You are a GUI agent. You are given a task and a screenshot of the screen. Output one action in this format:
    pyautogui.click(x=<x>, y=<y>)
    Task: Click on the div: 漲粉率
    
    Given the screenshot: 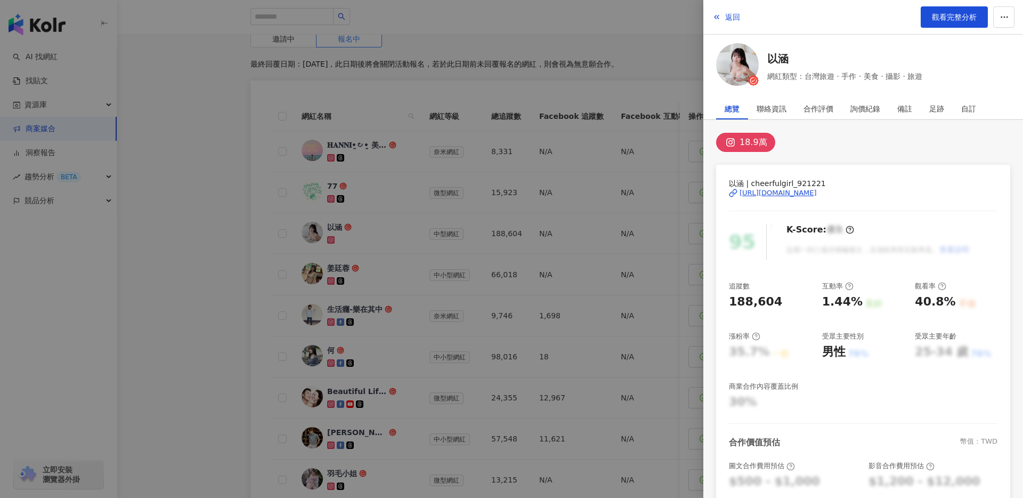 What is the action you would take?
    pyautogui.click(x=744, y=336)
    